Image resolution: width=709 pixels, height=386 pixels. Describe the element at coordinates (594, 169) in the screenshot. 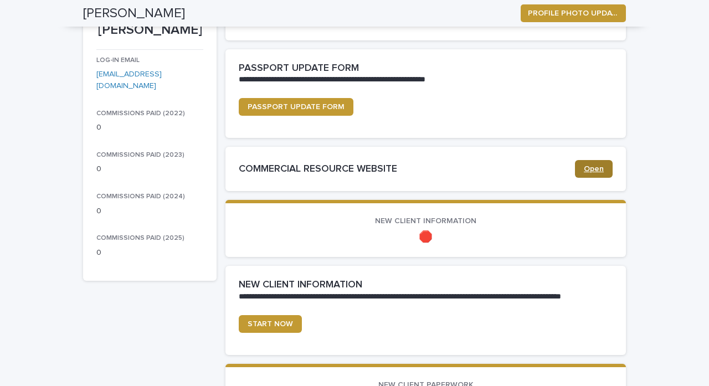

I see `a: Open` at that location.